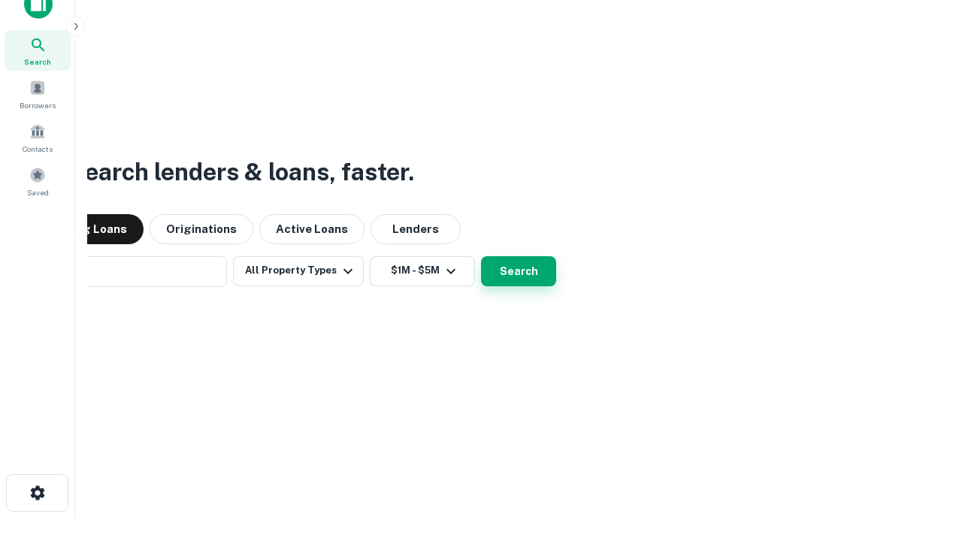 This screenshot has height=541, width=962. I want to click on div: Search, so click(38, 50).